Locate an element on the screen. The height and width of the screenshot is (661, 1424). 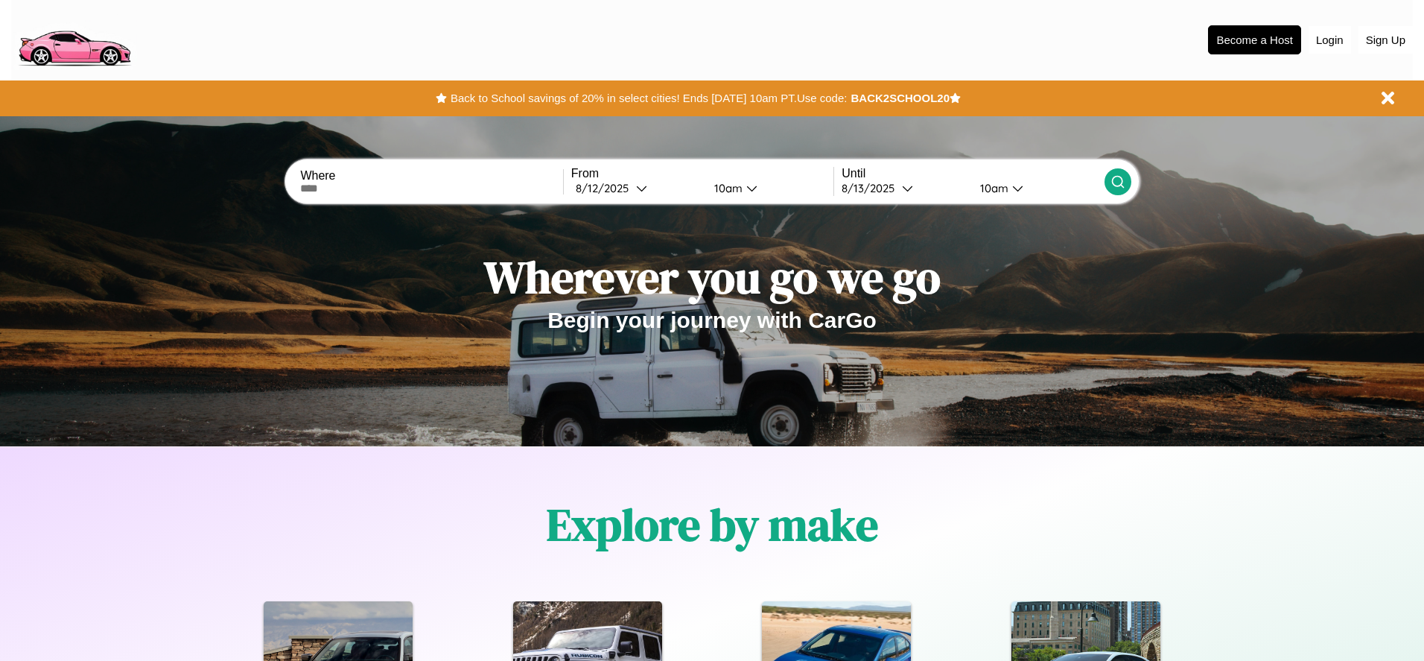
button: Sign Up is located at coordinates (1385, 39).